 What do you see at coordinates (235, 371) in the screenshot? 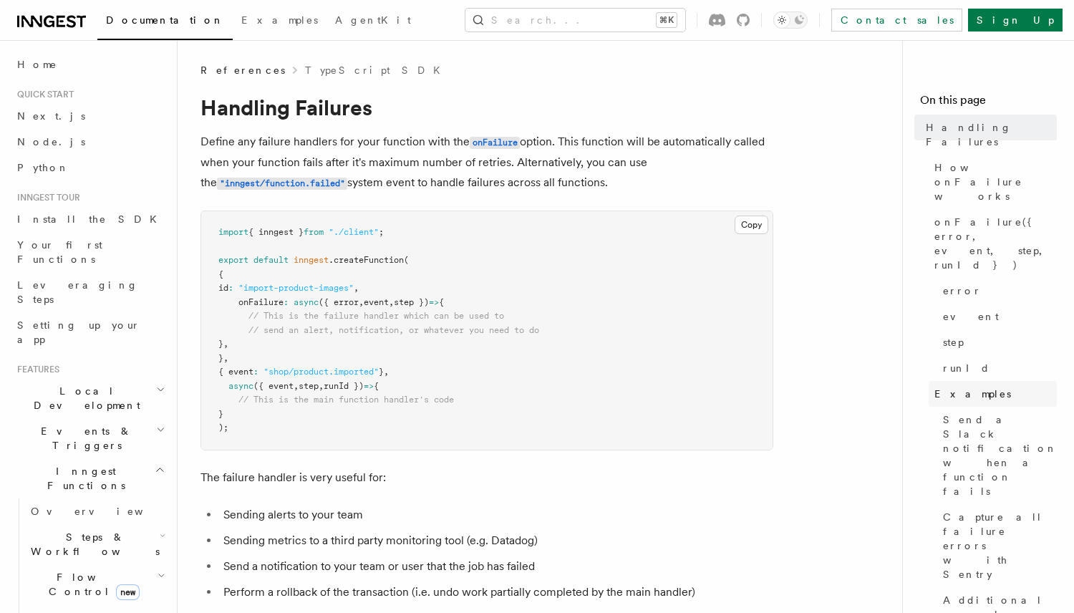
I see `span: { event` at bounding box center [235, 371].